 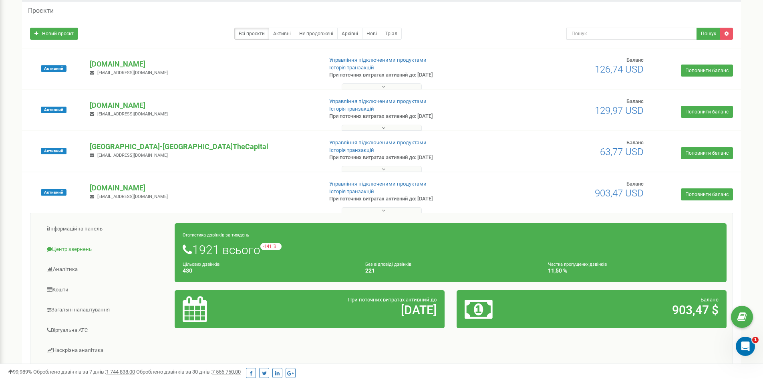 I want to click on div: Напишіть нам повідомлення, so click(x=75, y=165).